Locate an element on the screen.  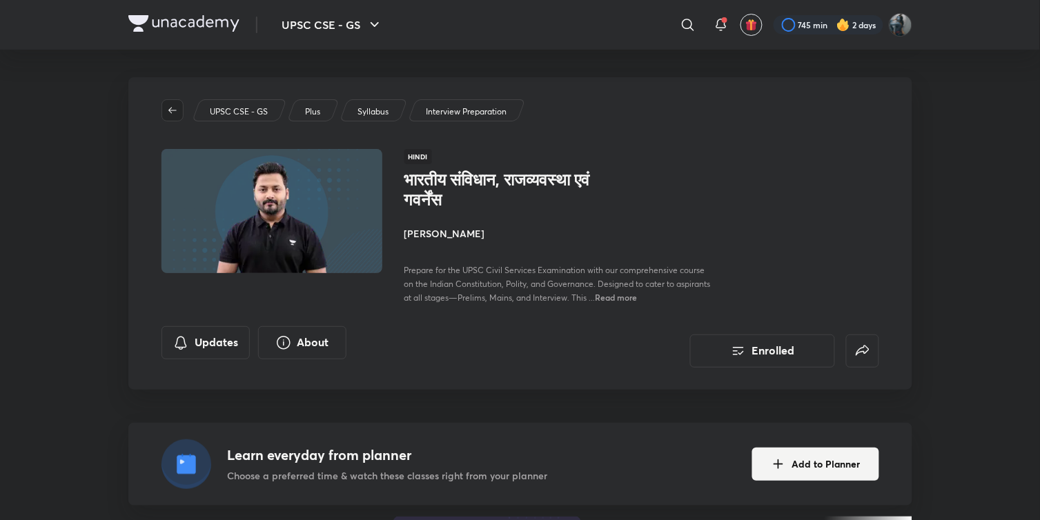
a: Company Logo is located at coordinates (184, 25).